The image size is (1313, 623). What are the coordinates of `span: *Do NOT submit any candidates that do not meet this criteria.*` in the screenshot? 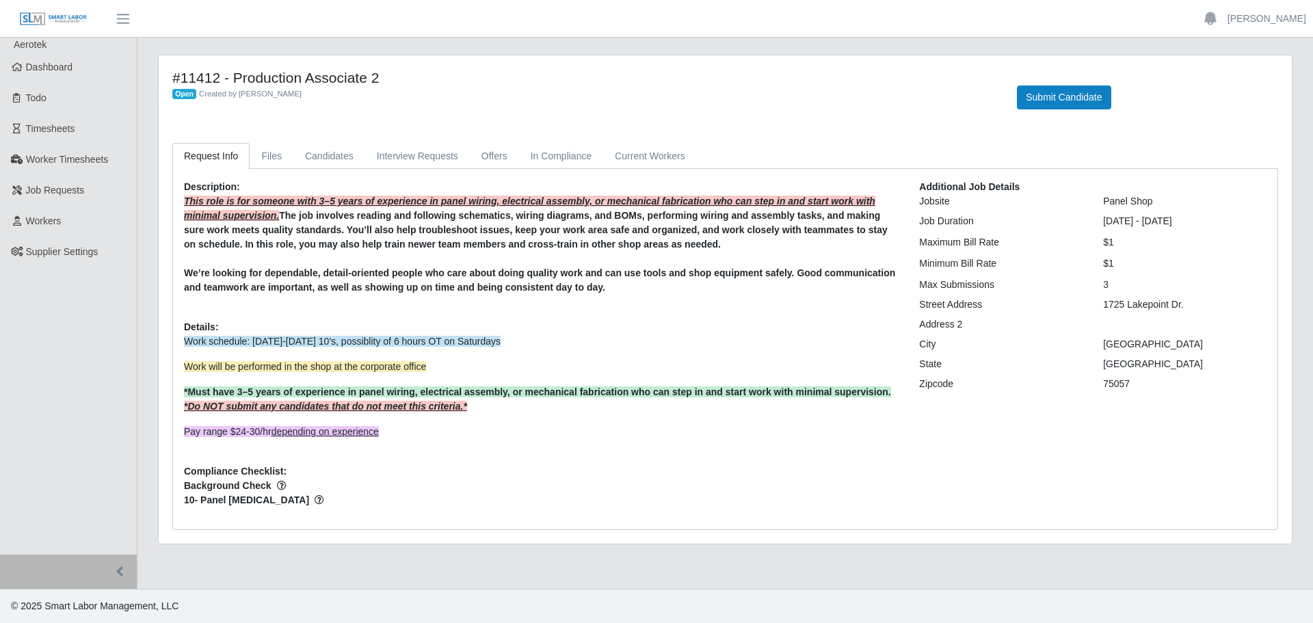 It's located at (325, 406).